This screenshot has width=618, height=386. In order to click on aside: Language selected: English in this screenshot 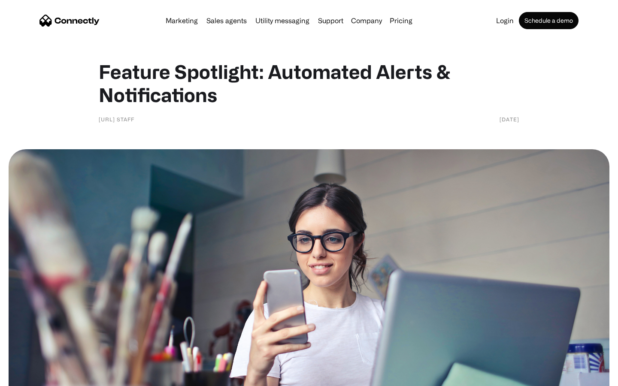, I will do `click(30, 377)`.